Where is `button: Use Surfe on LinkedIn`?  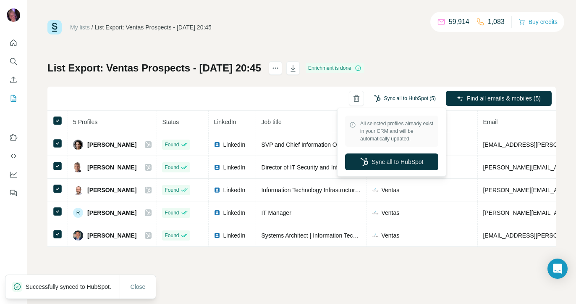 button: Use Surfe on LinkedIn is located at coordinates (13, 137).